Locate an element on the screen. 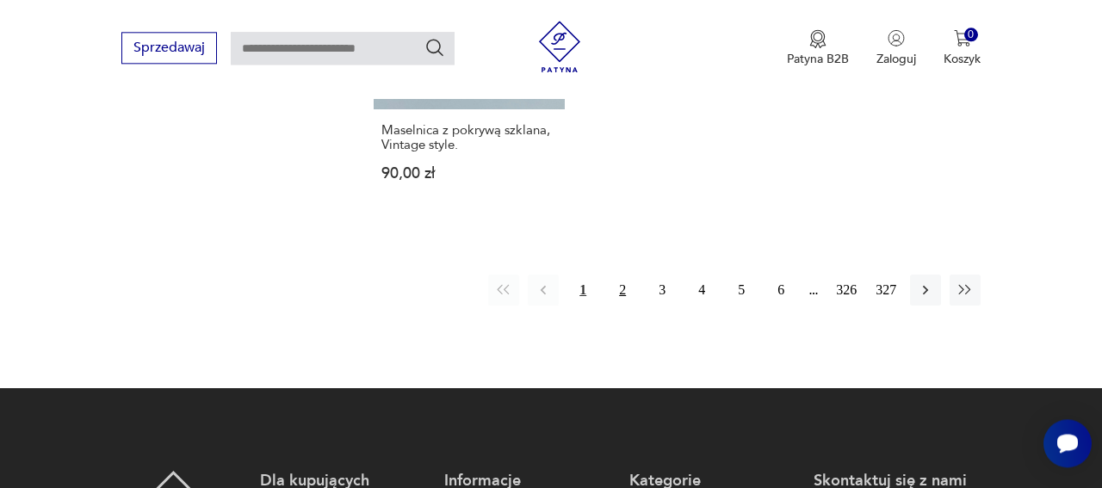 The width and height of the screenshot is (1102, 488). button: 326 is located at coordinates (846, 290).